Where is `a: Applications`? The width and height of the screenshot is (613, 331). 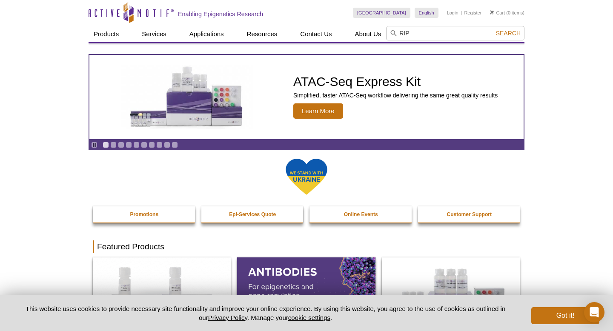 a: Applications is located at coordinates (207, 34).